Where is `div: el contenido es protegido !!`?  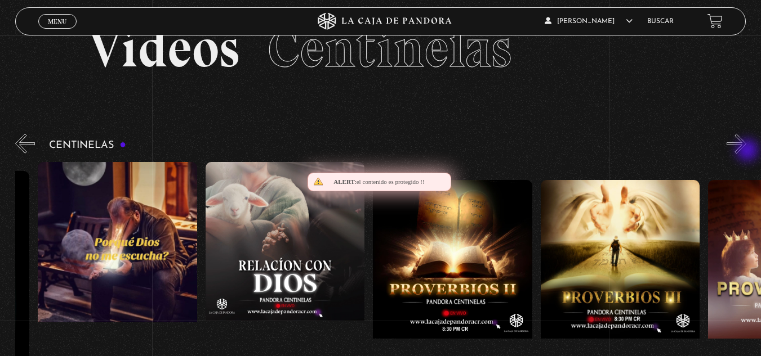 div: el contenido es protegido !! is located at coordinates (379, 182).